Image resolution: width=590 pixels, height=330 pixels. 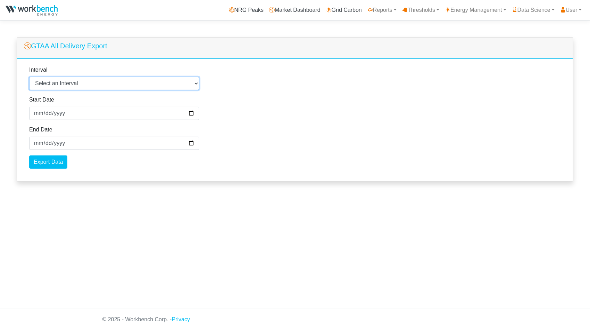 I want to click on a: Thresholds, so click(x=421, y=10).